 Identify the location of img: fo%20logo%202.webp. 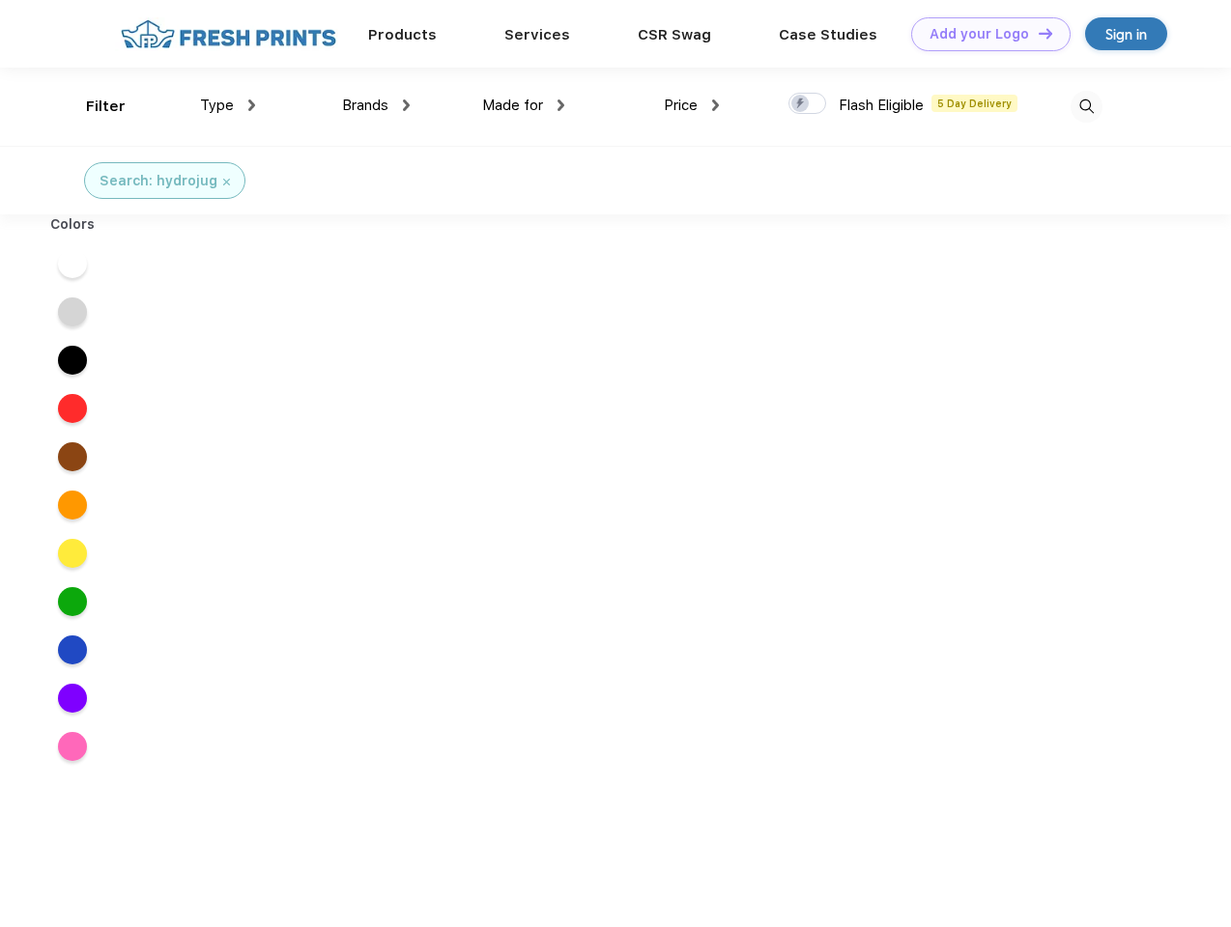
(228, 34).